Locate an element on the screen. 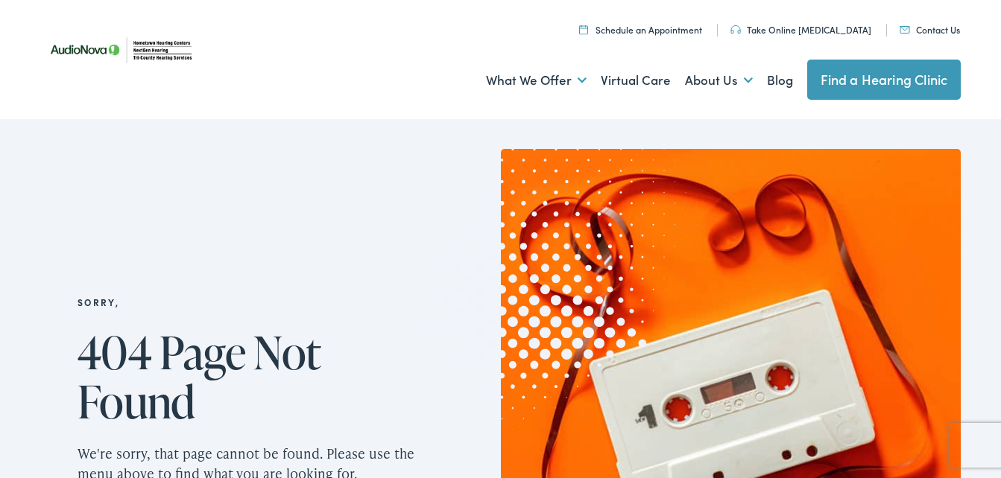  a: Schedule an Appointment is located at coordinates (640, 29).